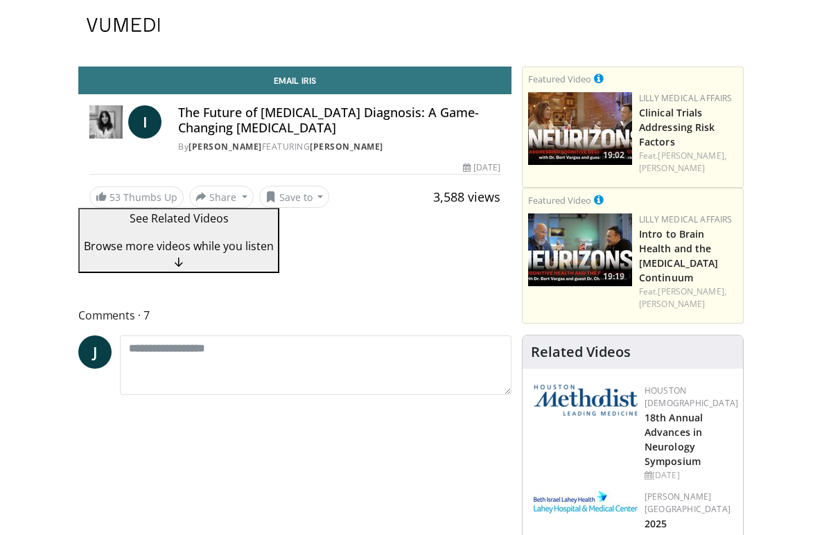 This screenshot has height=535, width=822. I want to click on span: Browse more videos while you listen, so click(179, 246).